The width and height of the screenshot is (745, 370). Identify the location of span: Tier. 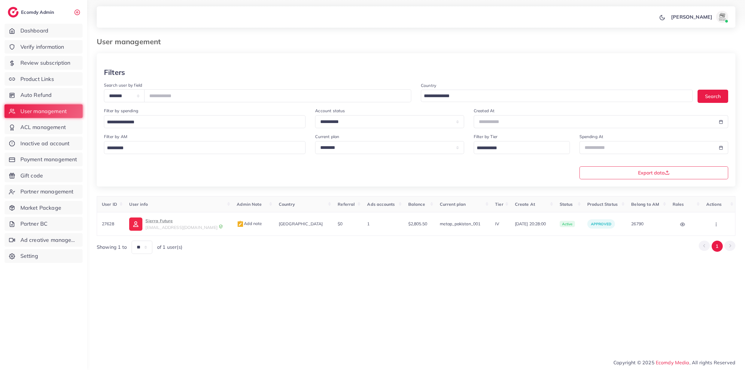
(499, 204).